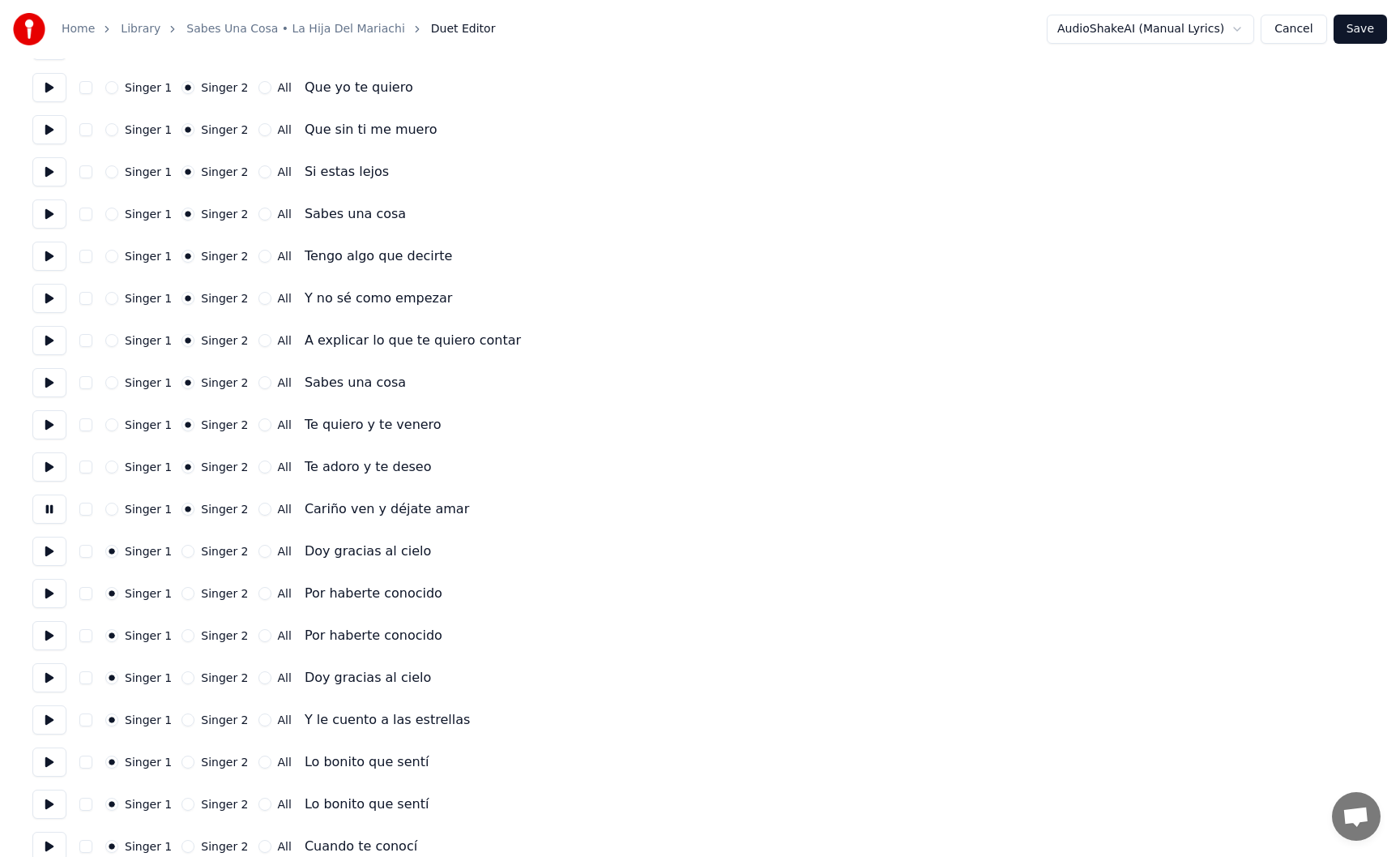  Describe the element at coordinates (371, 130) in the screenshot. I see `div: Que sin ti me muero` at that location.